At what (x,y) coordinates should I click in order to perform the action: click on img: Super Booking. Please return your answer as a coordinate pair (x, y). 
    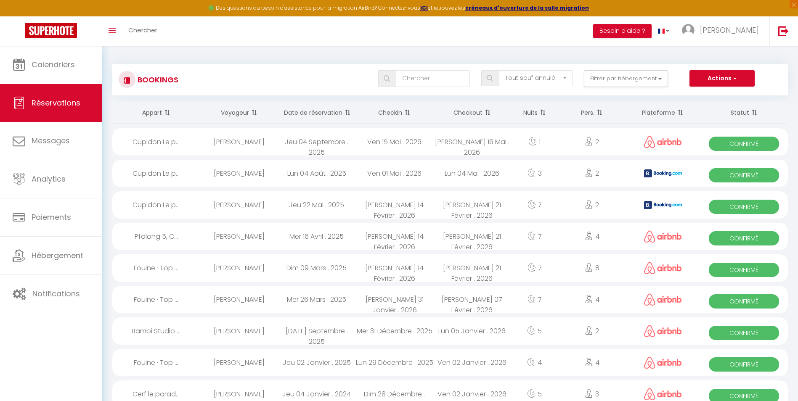
    Looking at the image, I should click on (51, 30).